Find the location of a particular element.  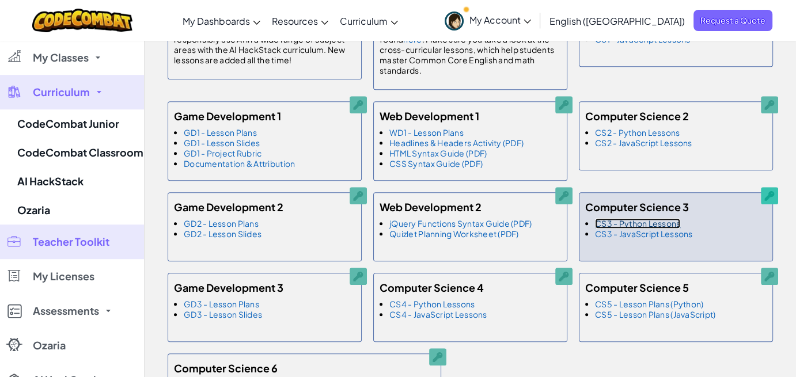

a: Documentation & Attribution is located at coordinates (239, 164).